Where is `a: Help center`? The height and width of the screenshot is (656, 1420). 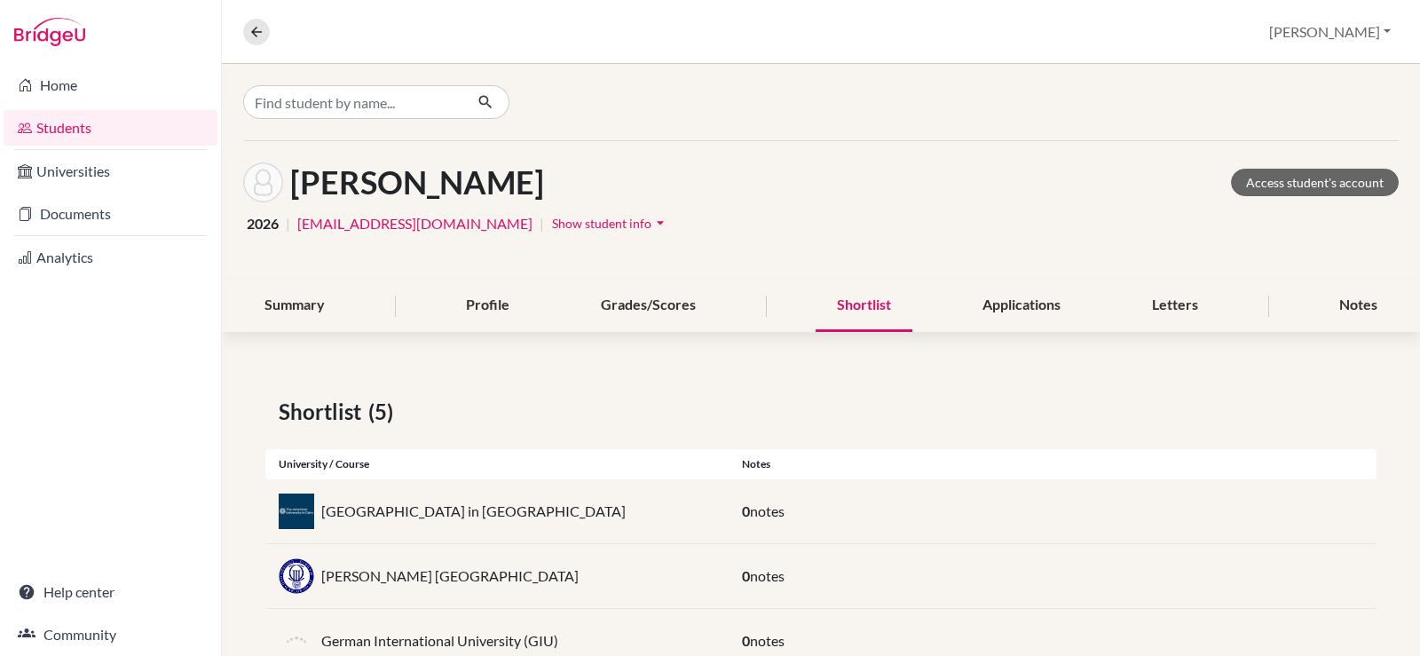
a: Help center is located at coordinates (110, 592).